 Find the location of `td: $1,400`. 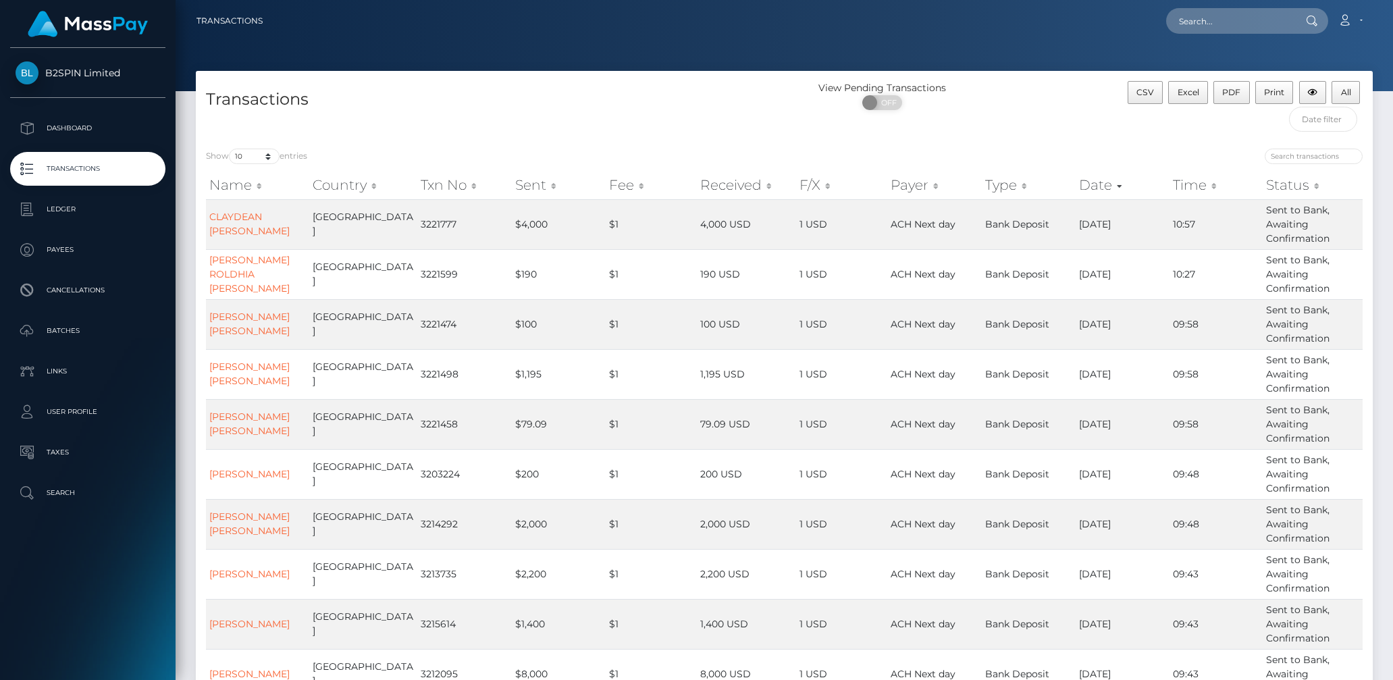

td: $1,400 is located at coordinates (558, 624).